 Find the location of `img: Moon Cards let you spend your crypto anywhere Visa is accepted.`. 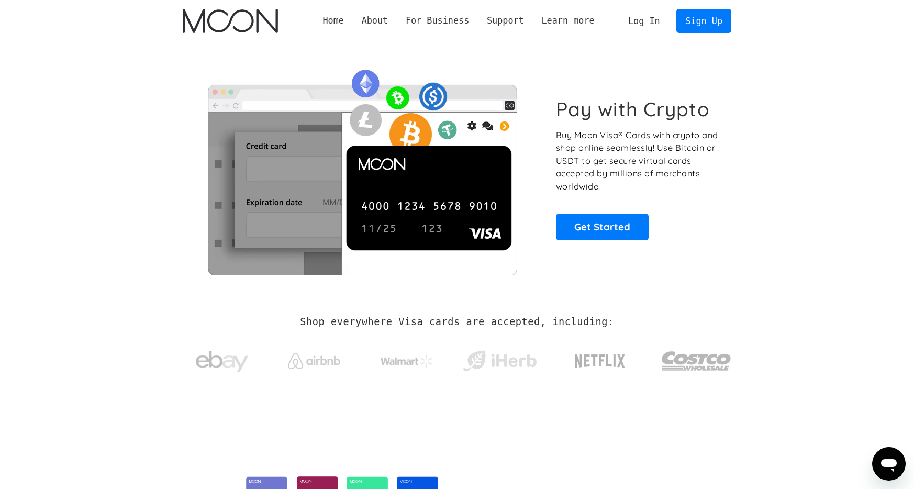

img: Moon Cards let you spend your crypto anywhere Visa is accepted. is located at coordinates (362, 169).